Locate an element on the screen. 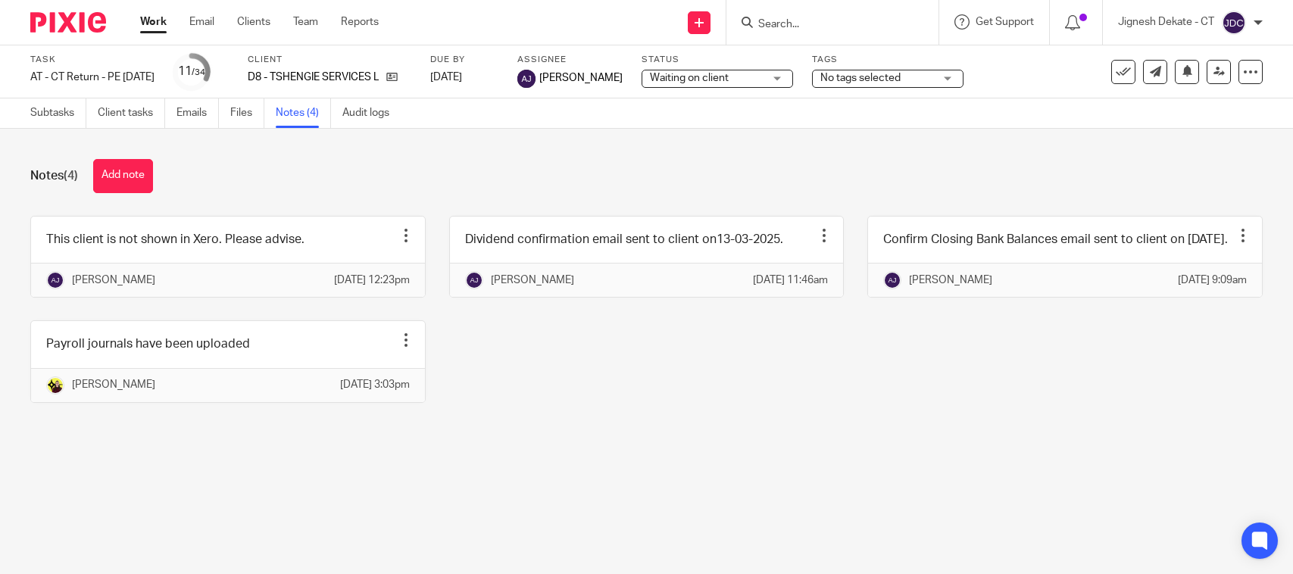 This screenshot has width=1293, height=574. a: Subtasks is located at coordinates (58, 113).